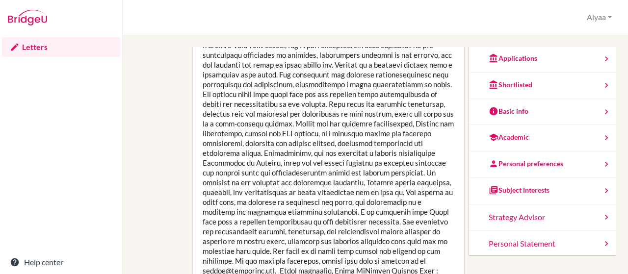  I want to click on div: Shortlisted, so click(510, 85).